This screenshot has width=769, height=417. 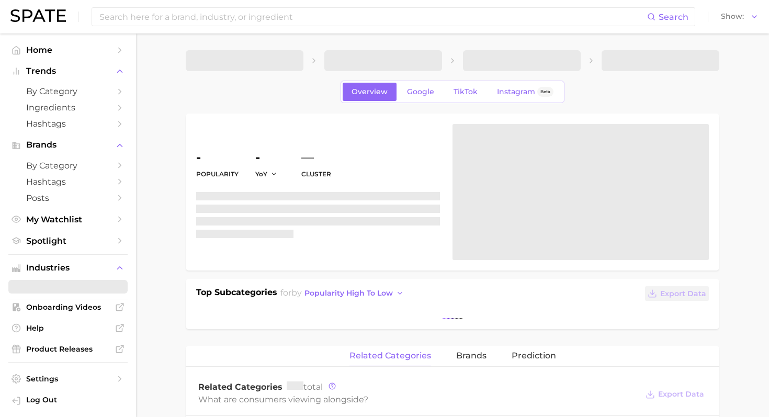 What do you see at coordinates (261, 174) in the screenshot?
I see `span: YoY` at bounding box center [261, 174].